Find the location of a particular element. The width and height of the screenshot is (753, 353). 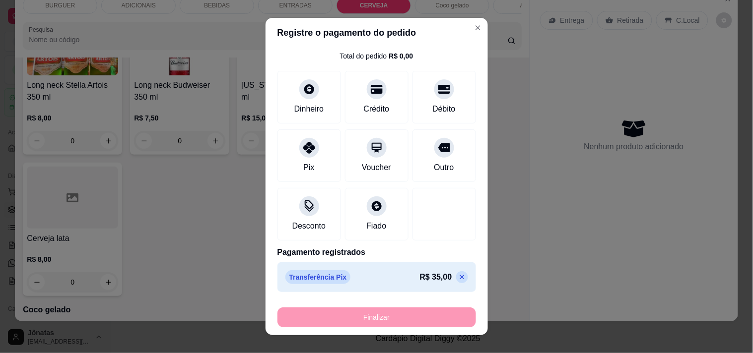

button: Close is located at coordinates (478, 28).